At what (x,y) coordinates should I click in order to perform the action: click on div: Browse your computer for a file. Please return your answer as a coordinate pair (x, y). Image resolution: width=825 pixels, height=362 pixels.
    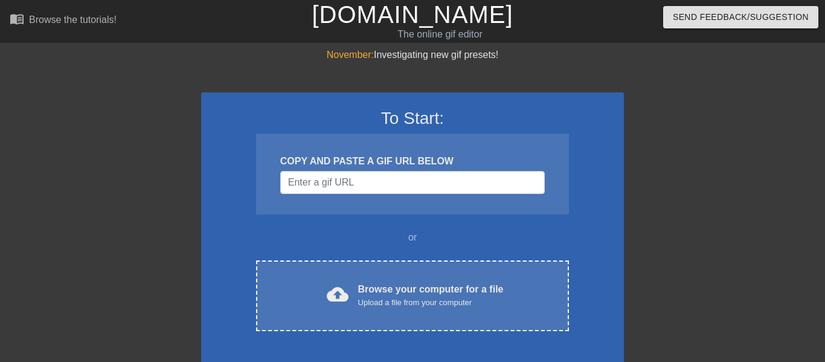
    Looking at the image, I should click on (431, 295).